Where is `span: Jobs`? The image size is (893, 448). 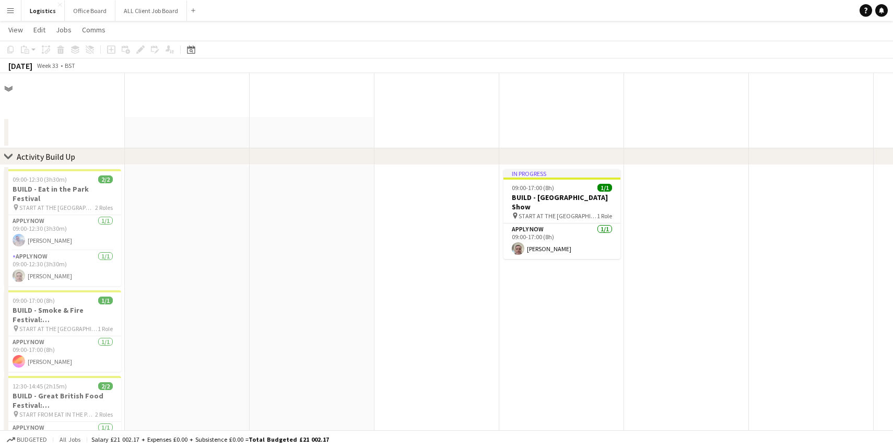
span: Jobs is located at coordinates (64, 30).